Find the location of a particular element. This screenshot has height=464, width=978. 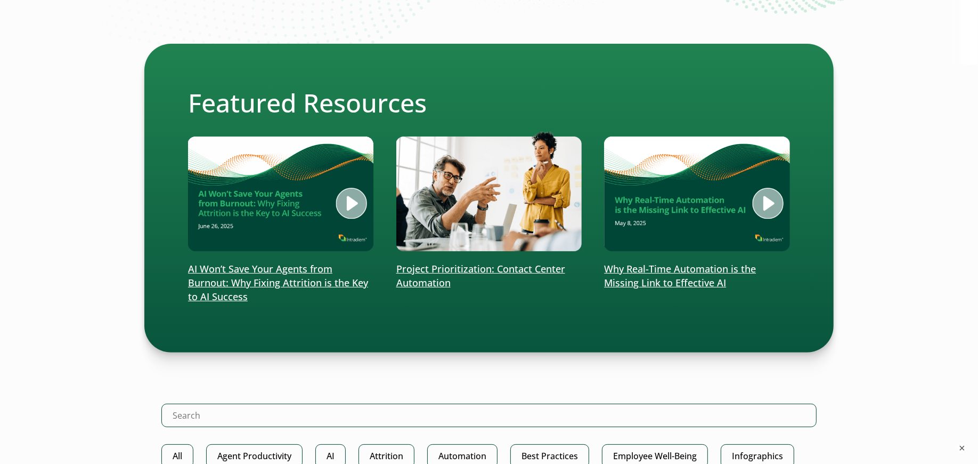

input: Search is located at coordinates (489, 415).